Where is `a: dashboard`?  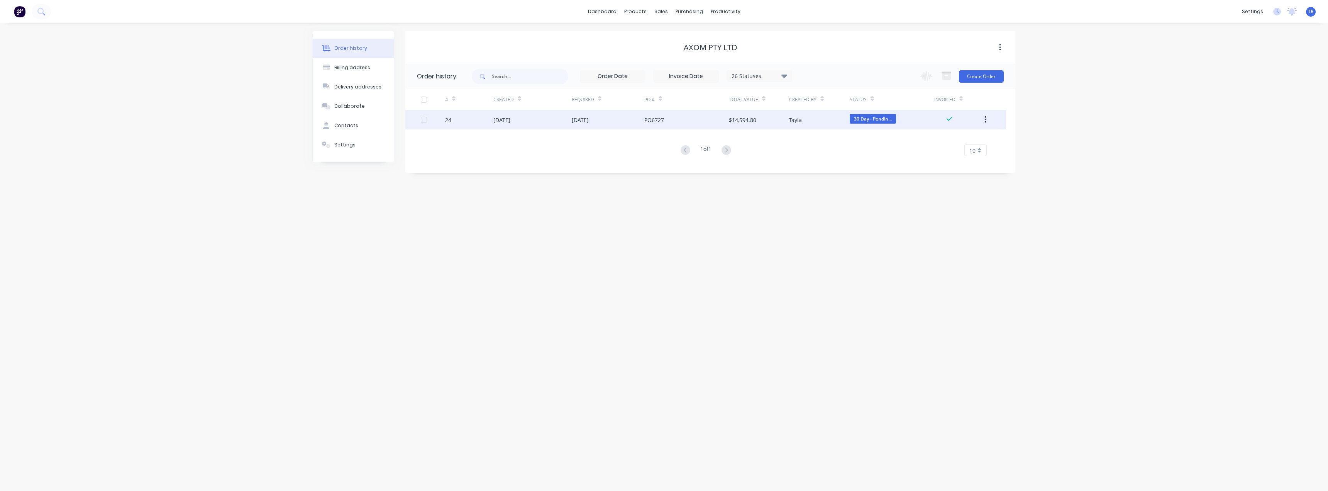 a: dashboard is located at coordinates (602, 12).